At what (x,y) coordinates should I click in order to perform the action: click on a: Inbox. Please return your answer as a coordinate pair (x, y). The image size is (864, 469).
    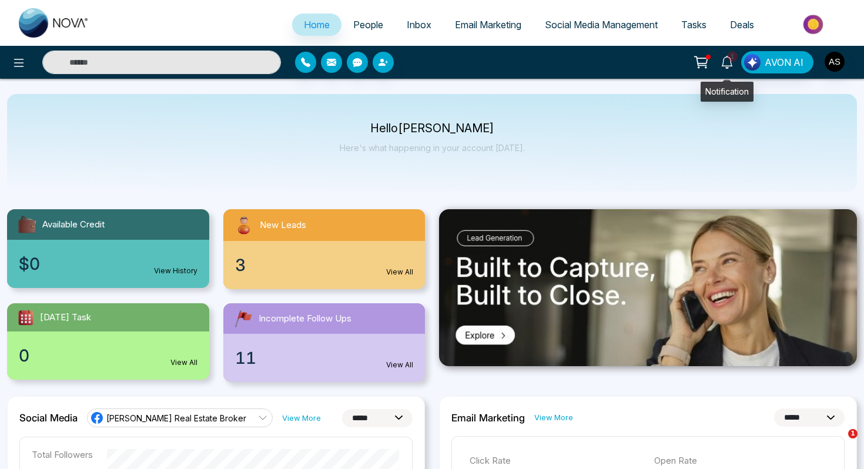
    Looking at the image, I should click on (419, 25).